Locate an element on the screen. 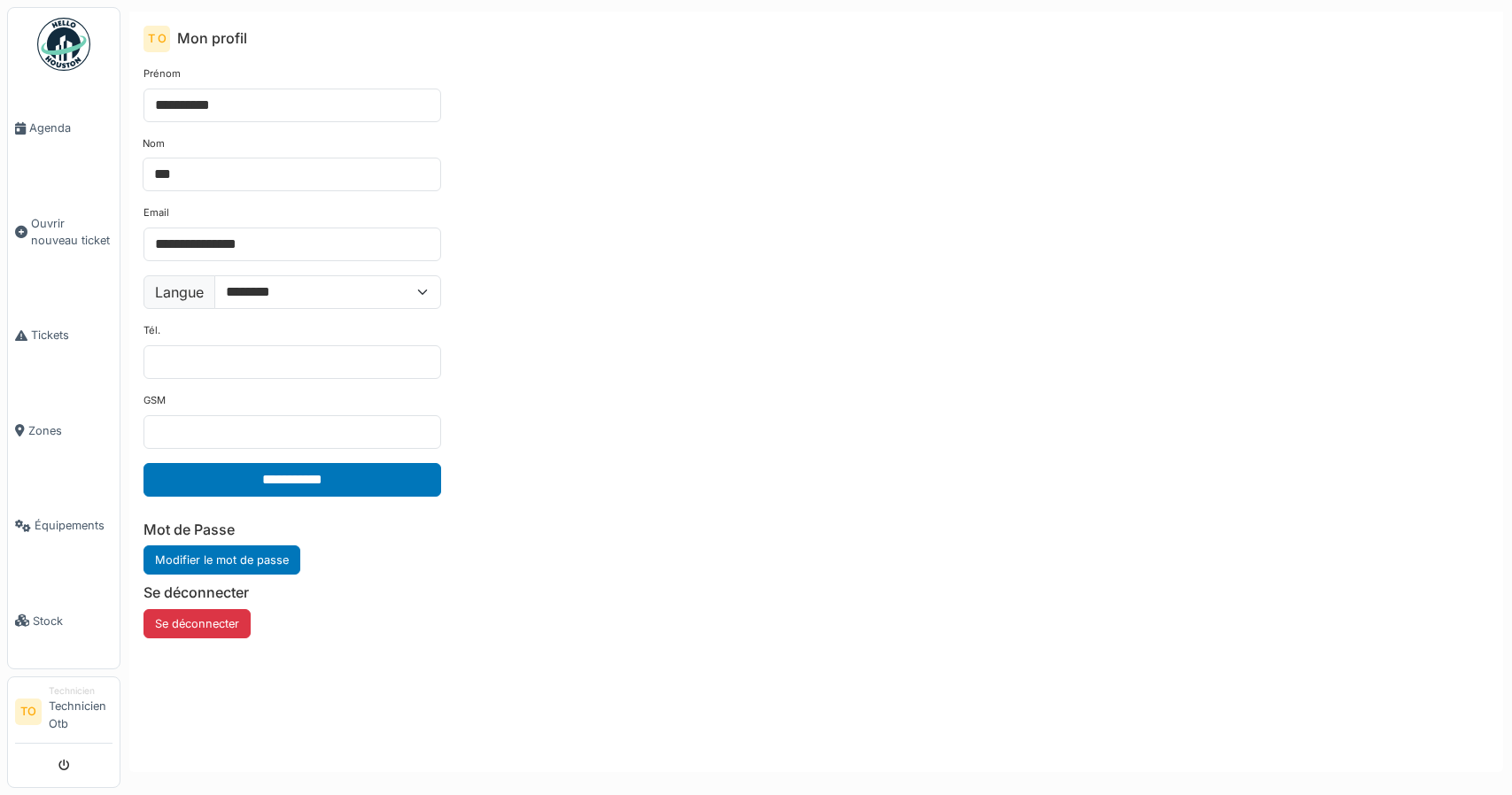 The image size is (1512, 795). span: Tickets is located at coordinates (72, 335).